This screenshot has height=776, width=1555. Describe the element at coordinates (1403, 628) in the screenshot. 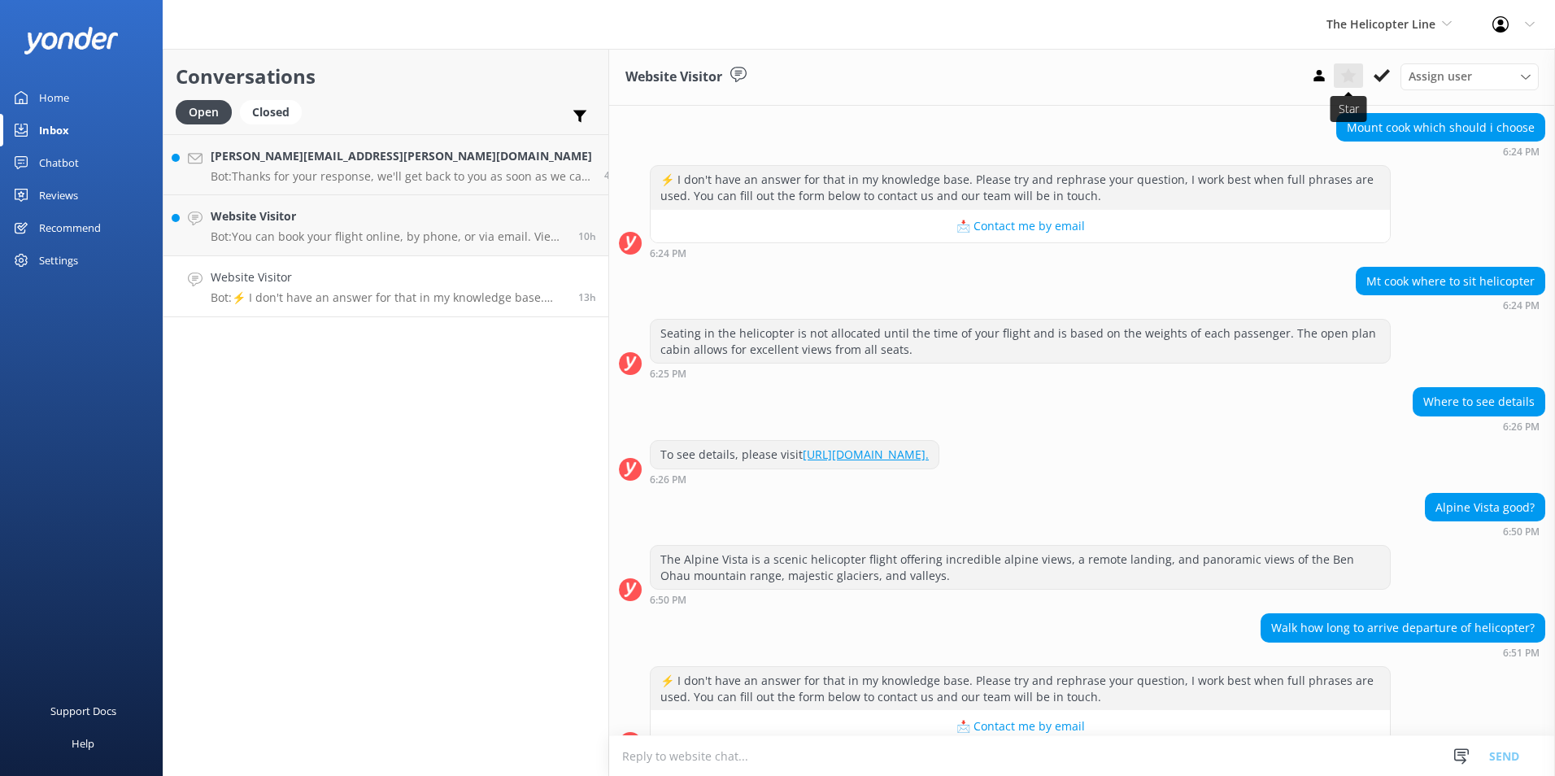

I see `div: Walk how long to arrive departure of helicopter?` at that location.